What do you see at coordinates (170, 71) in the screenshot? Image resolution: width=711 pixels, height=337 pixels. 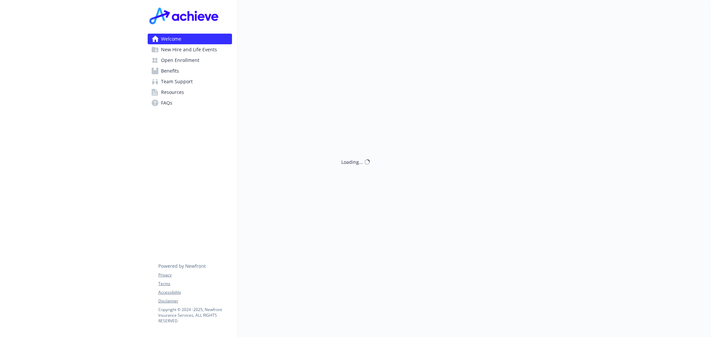 I see `span: Benefits` at bounding box center [170, 71].